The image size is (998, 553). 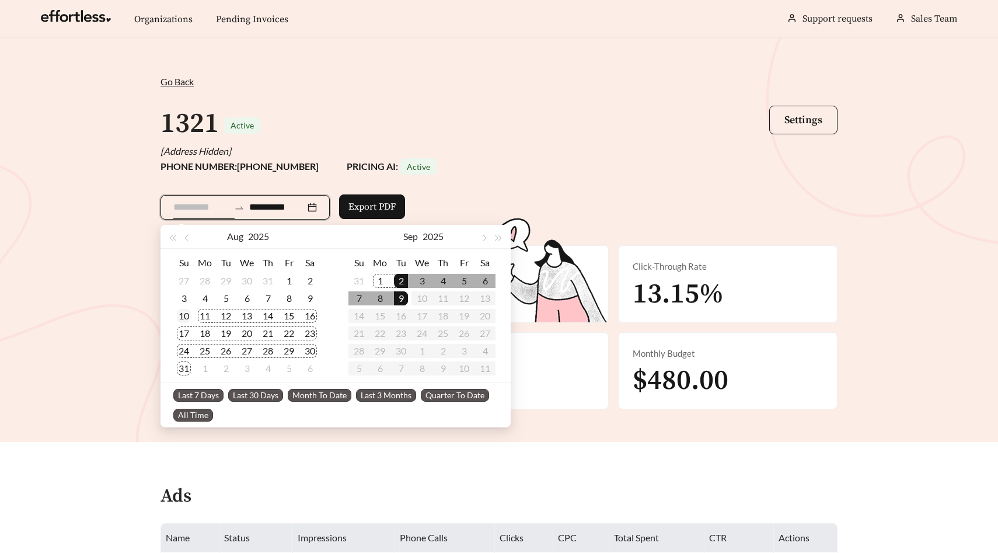 I want to click on td: 2025-09-04, so click(x=268, y=368).